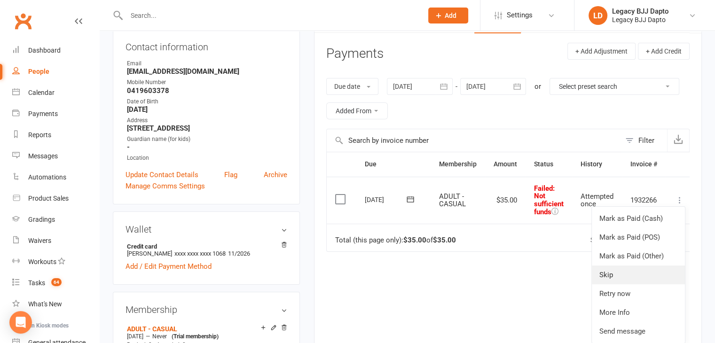 Image resolution: width=715 pixels, height=343 pixels. I want to click on a: Archive, so click(275, 175).